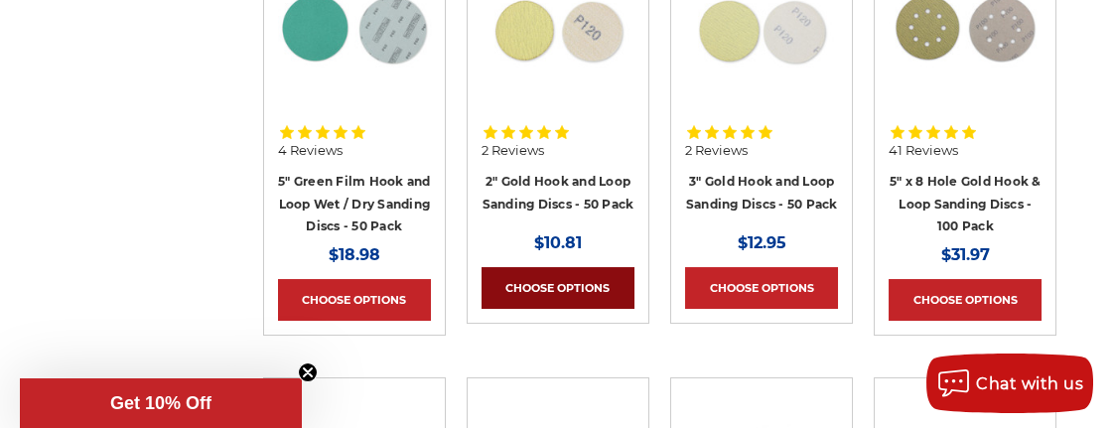  What do you see at coordinates (355, 204) in the screenshot?
I see `a: 5" Green Film Hook and Loop Wet / Dry Sanding Discs - 50 Pack` at bounding box center [355, 204].